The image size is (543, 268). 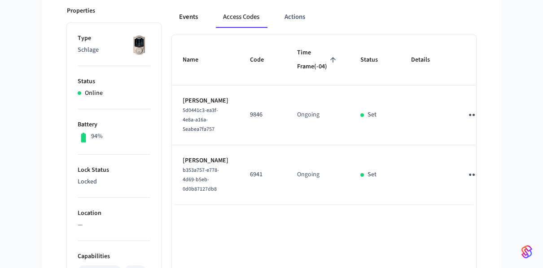 What do you see at coordinates (81, 11) in the screenshot?
I see `p: Properties` at bounding box center [81, 11].